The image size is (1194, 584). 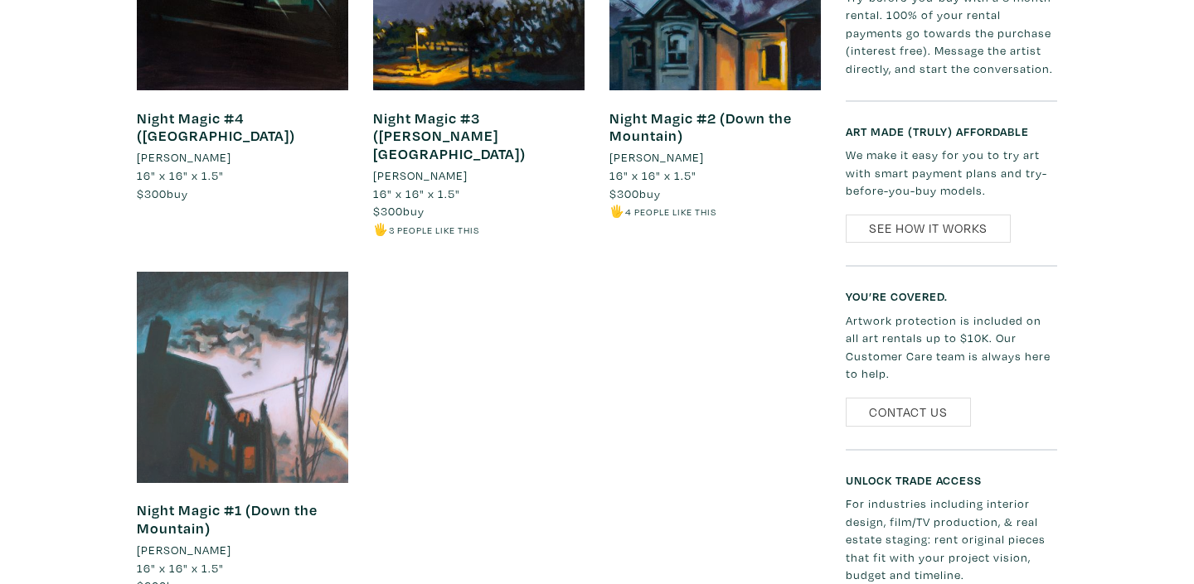 I want to click on small: 4 people like this, so click(x=671, y=211).